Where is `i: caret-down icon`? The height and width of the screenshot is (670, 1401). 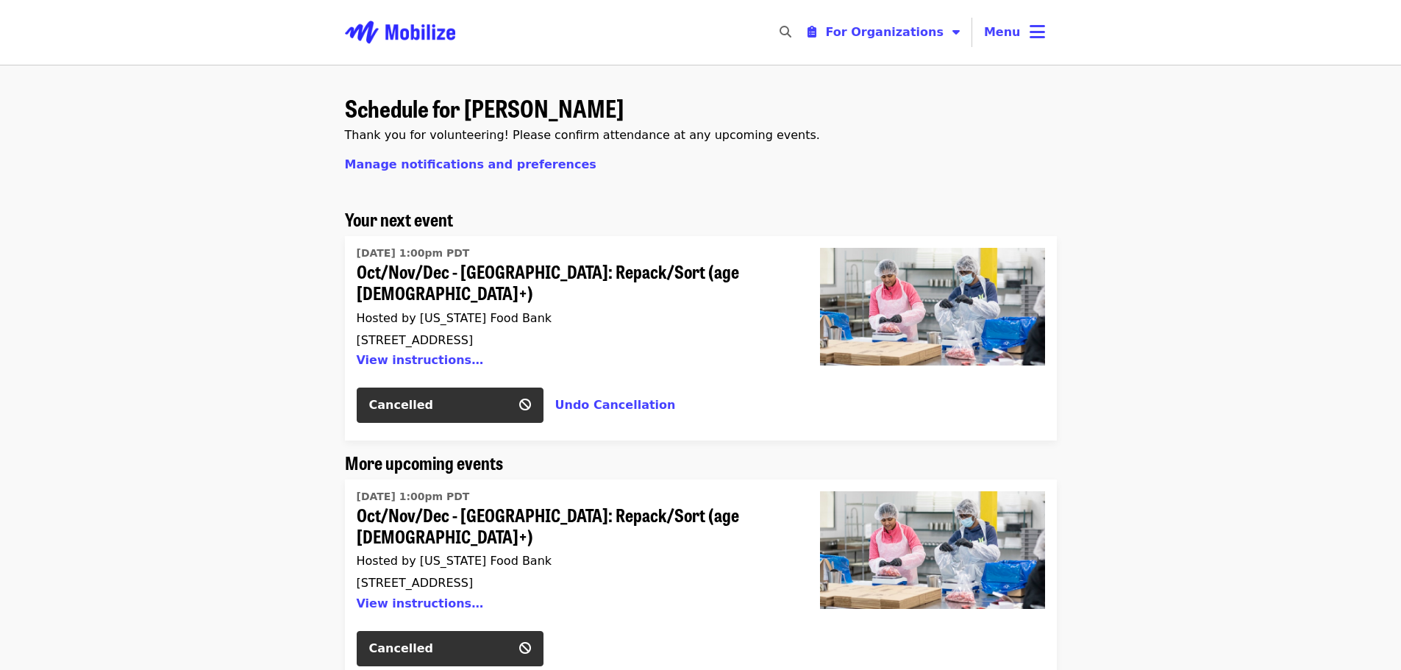 i: caret-down icon is located at coordinates (956, 32).